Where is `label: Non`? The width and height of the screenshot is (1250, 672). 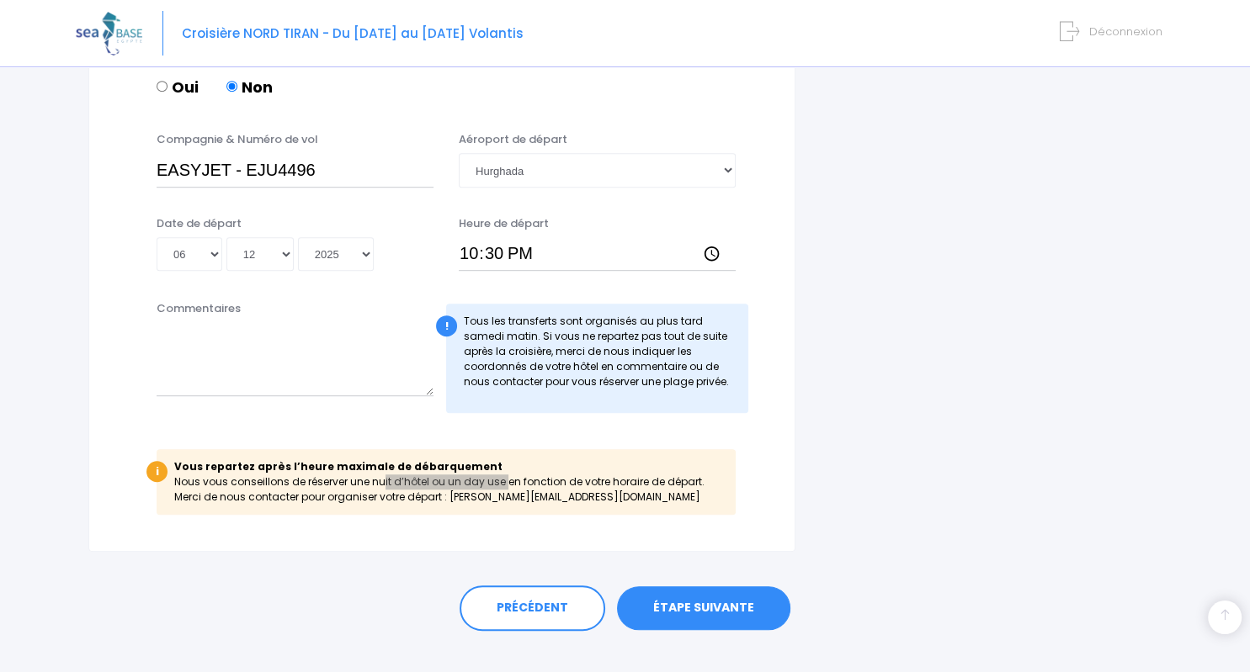
label: Non is located at coordinates (249, 87).